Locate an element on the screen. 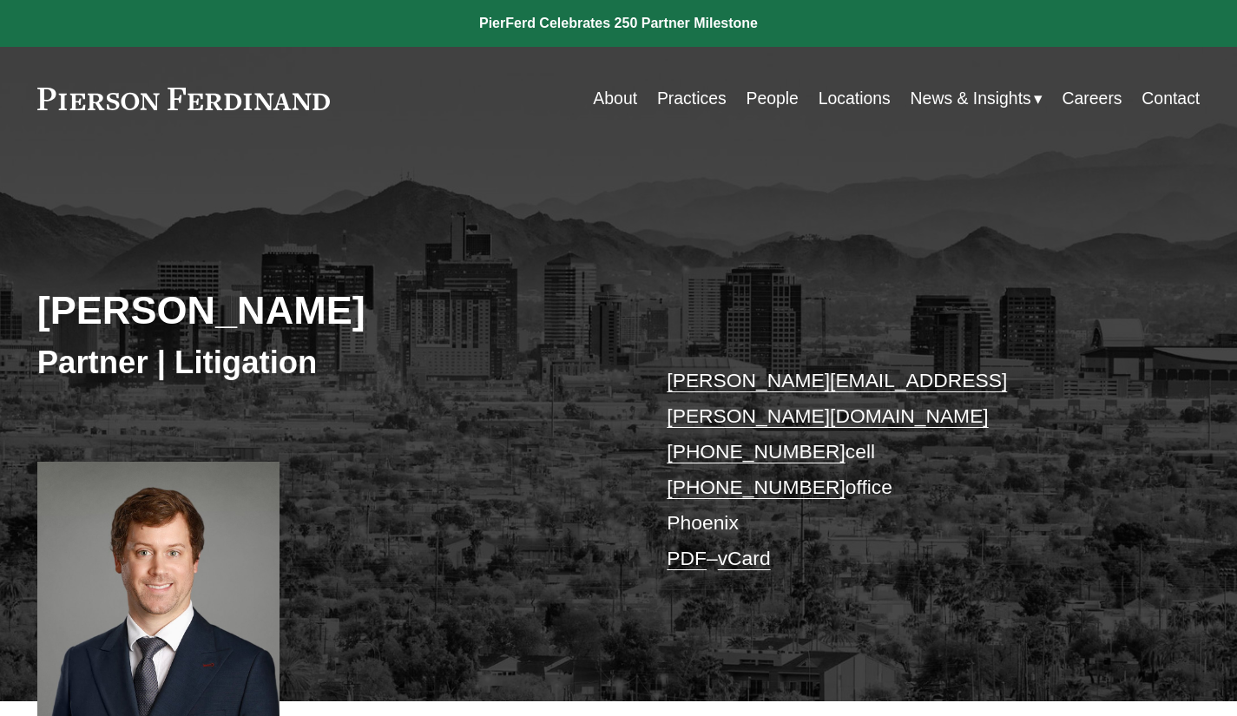  a: About is located at coordinates (614, 98).